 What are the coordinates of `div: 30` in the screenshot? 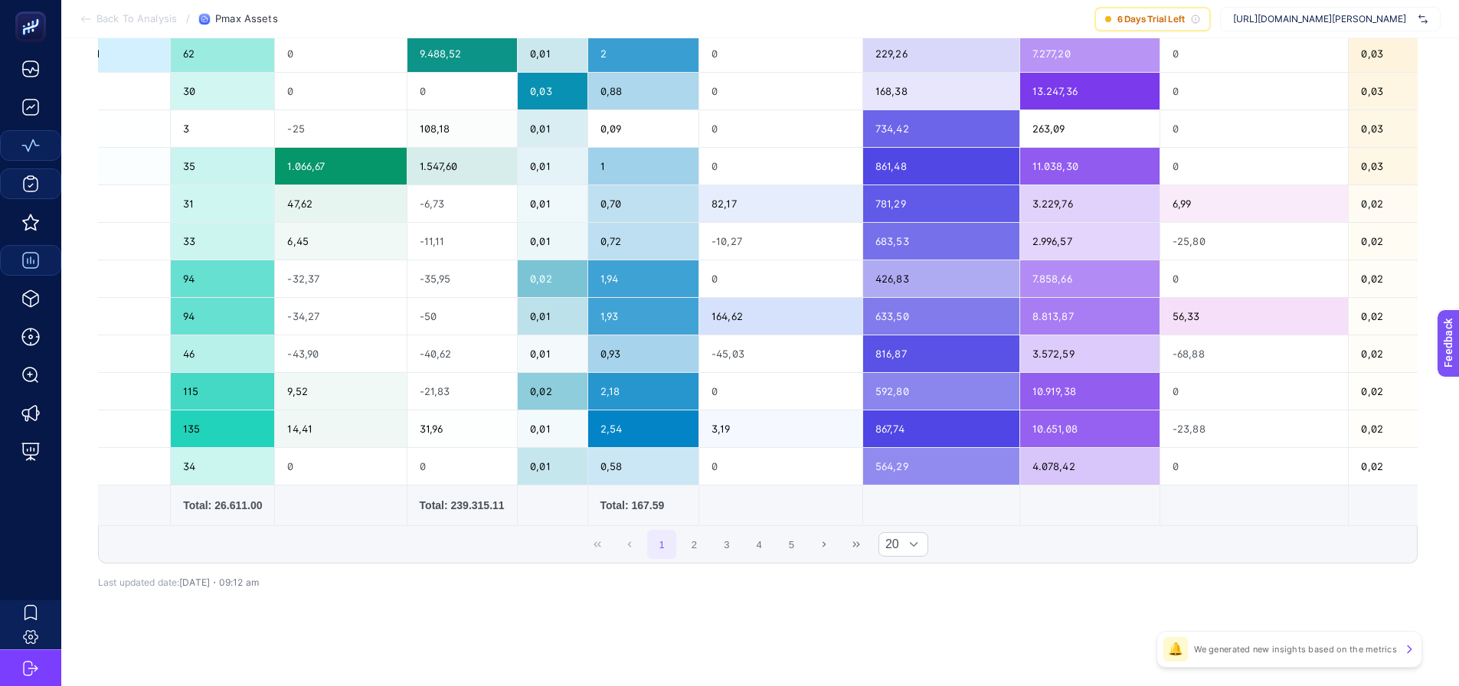 It's located at (222, 91).